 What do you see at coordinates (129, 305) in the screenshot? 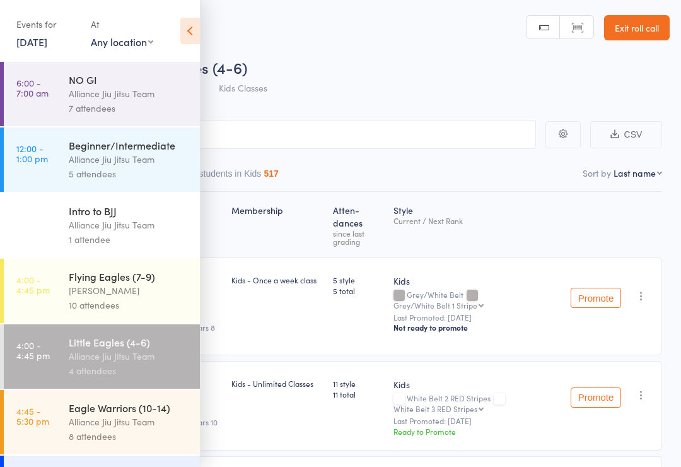
I see `div: 10 attendees` at bounding box center [129, 305].